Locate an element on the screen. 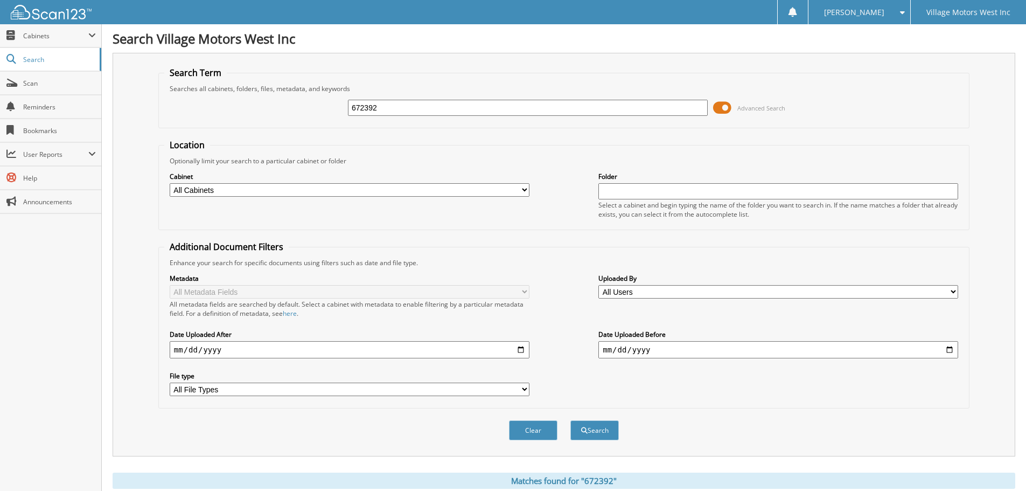 The width and height of the screenshot is (1026, 491). span: Village Motors West Inc is located at coordinates (968, 12).